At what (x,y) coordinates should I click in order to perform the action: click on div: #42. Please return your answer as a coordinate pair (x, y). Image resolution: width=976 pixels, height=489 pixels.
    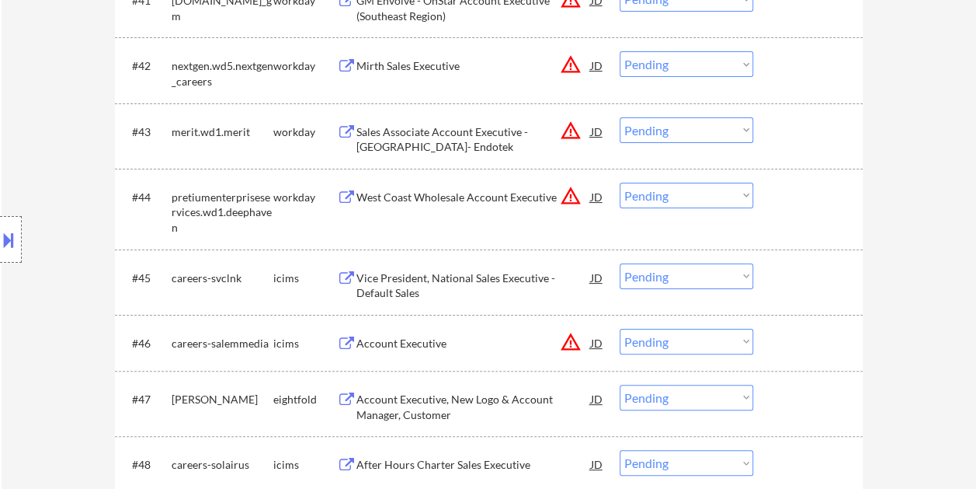
    Looking at the image, I should click on (145, 66).